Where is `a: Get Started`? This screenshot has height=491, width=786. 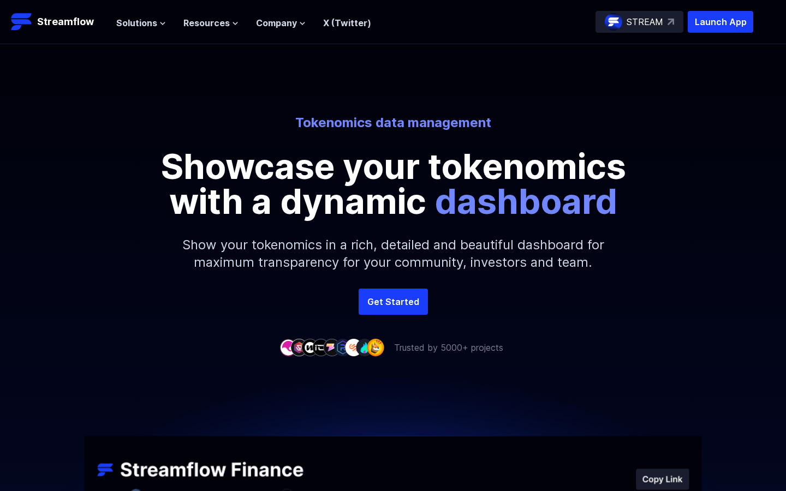 a: Get Started is located at coordinates (393, 302).